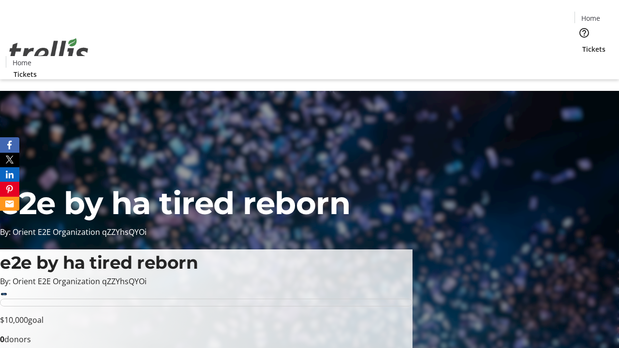  Describe the element at coordinates (584, 33) in the screenshot. I see `button: Help` at that location.